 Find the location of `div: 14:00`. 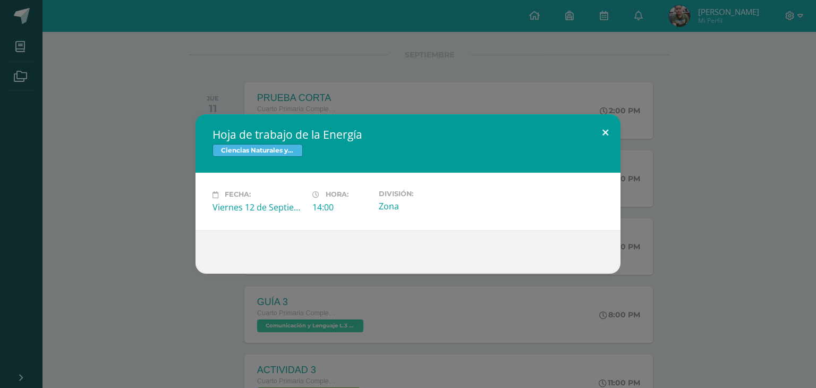

div: 14:00 is located at coordinates (341, 207).